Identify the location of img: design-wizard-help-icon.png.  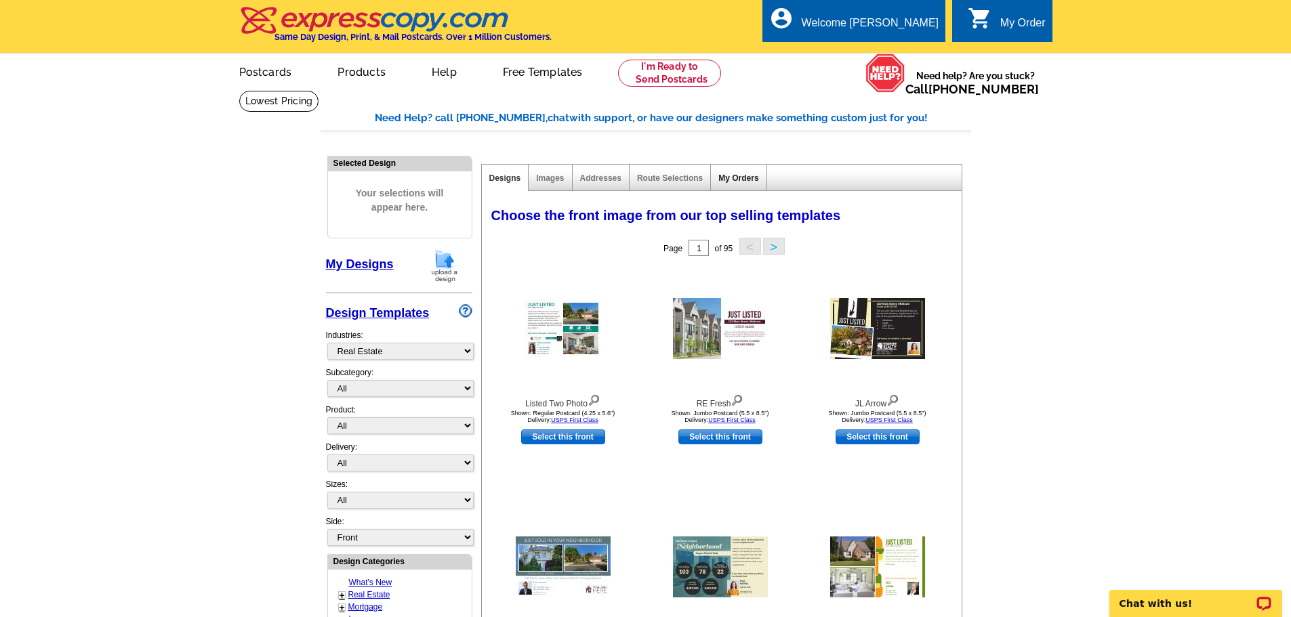
(465, 311).